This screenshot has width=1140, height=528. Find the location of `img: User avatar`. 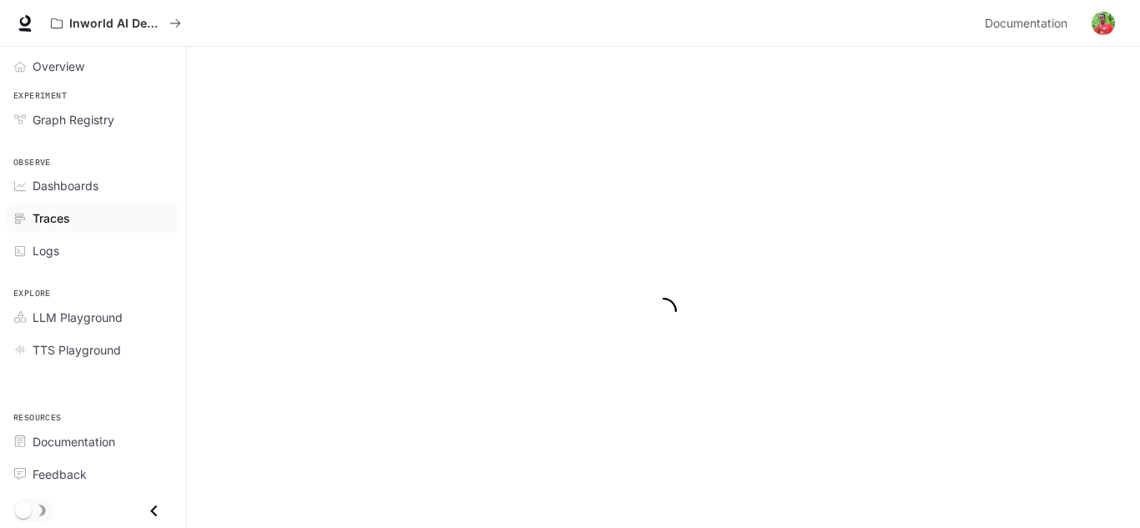

img: User avatar is located at coordinates (1103, 23).